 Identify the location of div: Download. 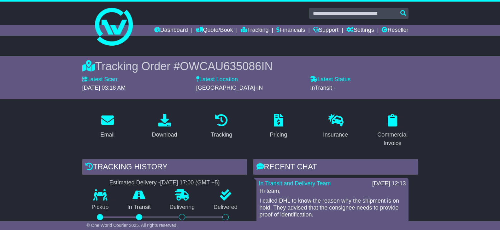
(164, 135).